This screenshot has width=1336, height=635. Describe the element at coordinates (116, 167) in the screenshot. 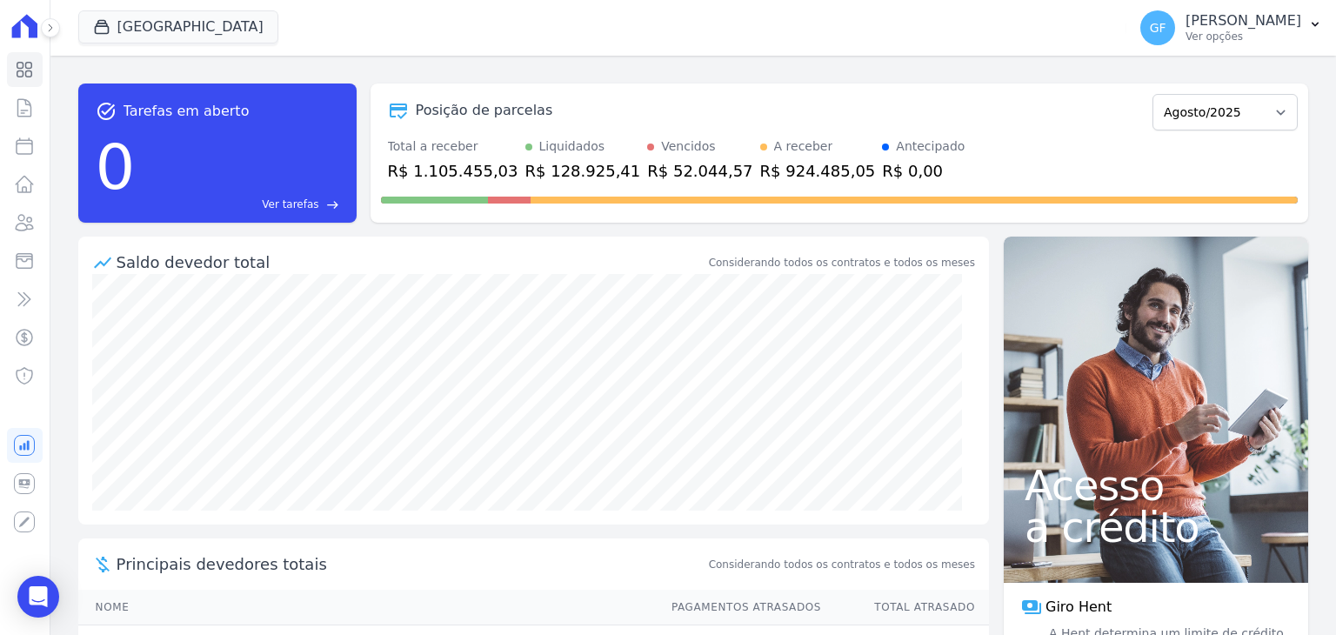

I see `div: 0` at that location.